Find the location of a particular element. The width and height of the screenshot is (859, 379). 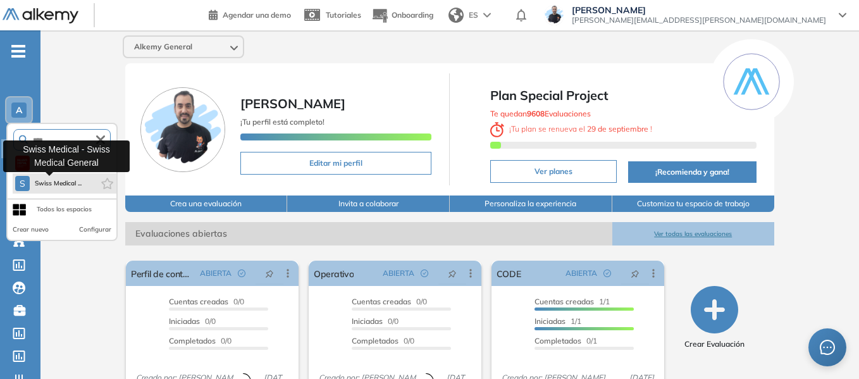

span: message is located at coordinates (828, 347).